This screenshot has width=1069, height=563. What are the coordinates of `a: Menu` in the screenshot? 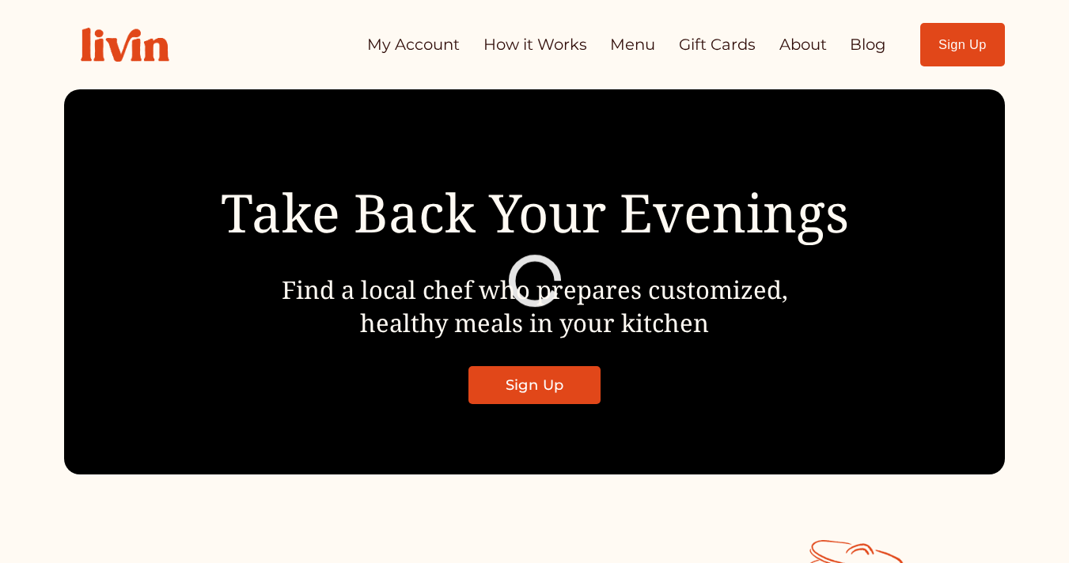 It's located at (632, 44).